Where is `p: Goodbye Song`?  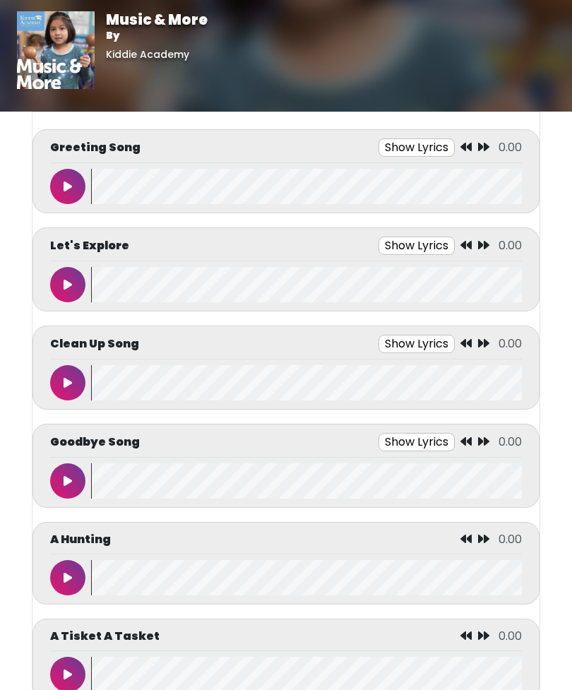 p: Goodbye Song is located at coordinates (95, 442).